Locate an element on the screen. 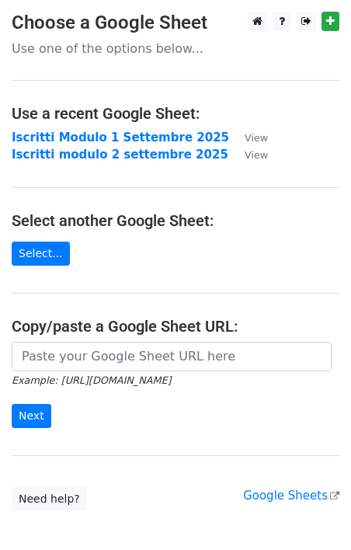 The height and width of the screenshot is (550, 351). strong: Iscritti Modulo 1 Settembre 2025 is located at coordinates (120, 138).